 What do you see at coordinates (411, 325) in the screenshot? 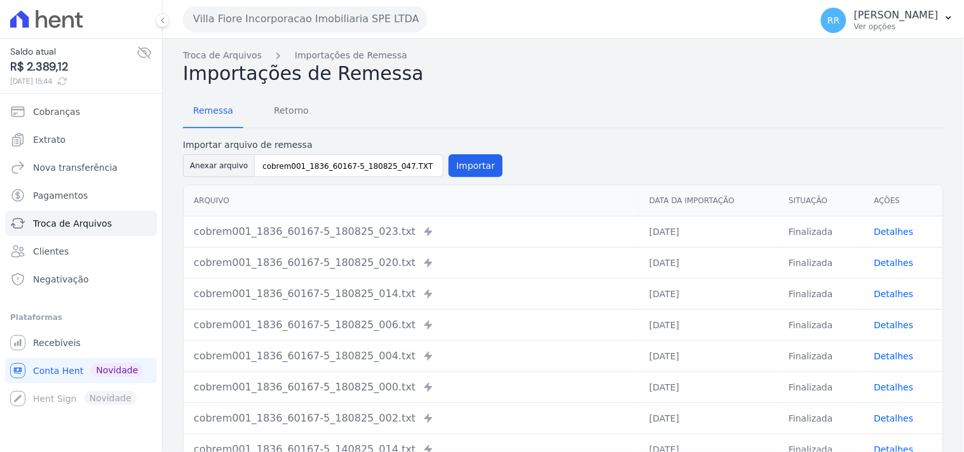
I see `div: cobrem001_1836_60167-5_180825_006.txt` at bounding box center [411, 325].